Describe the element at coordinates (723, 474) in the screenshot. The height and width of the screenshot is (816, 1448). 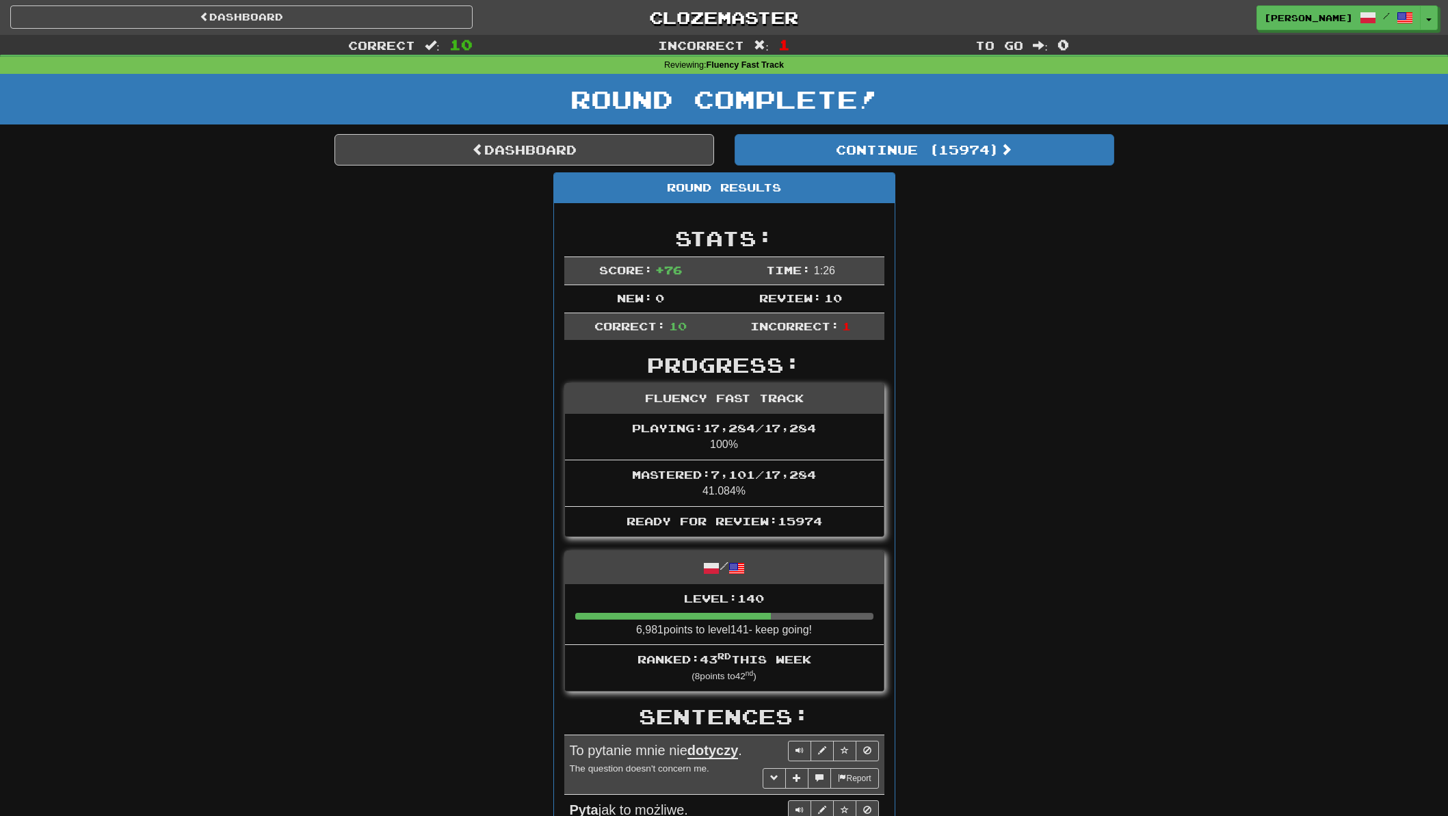
I see `span: Mastered: 7,101 / 17,284` at that location.